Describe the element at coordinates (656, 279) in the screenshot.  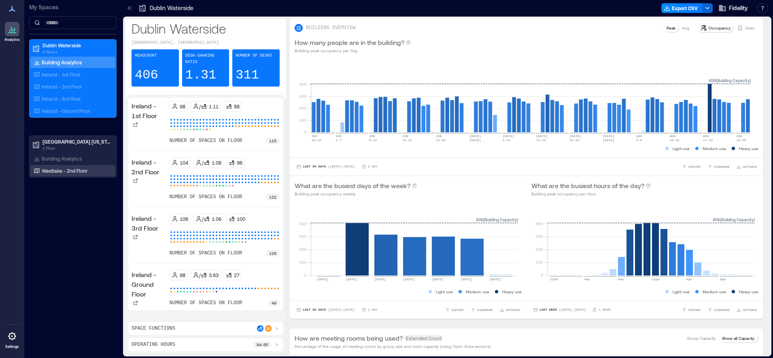
I see `text: 12pm` at that location.